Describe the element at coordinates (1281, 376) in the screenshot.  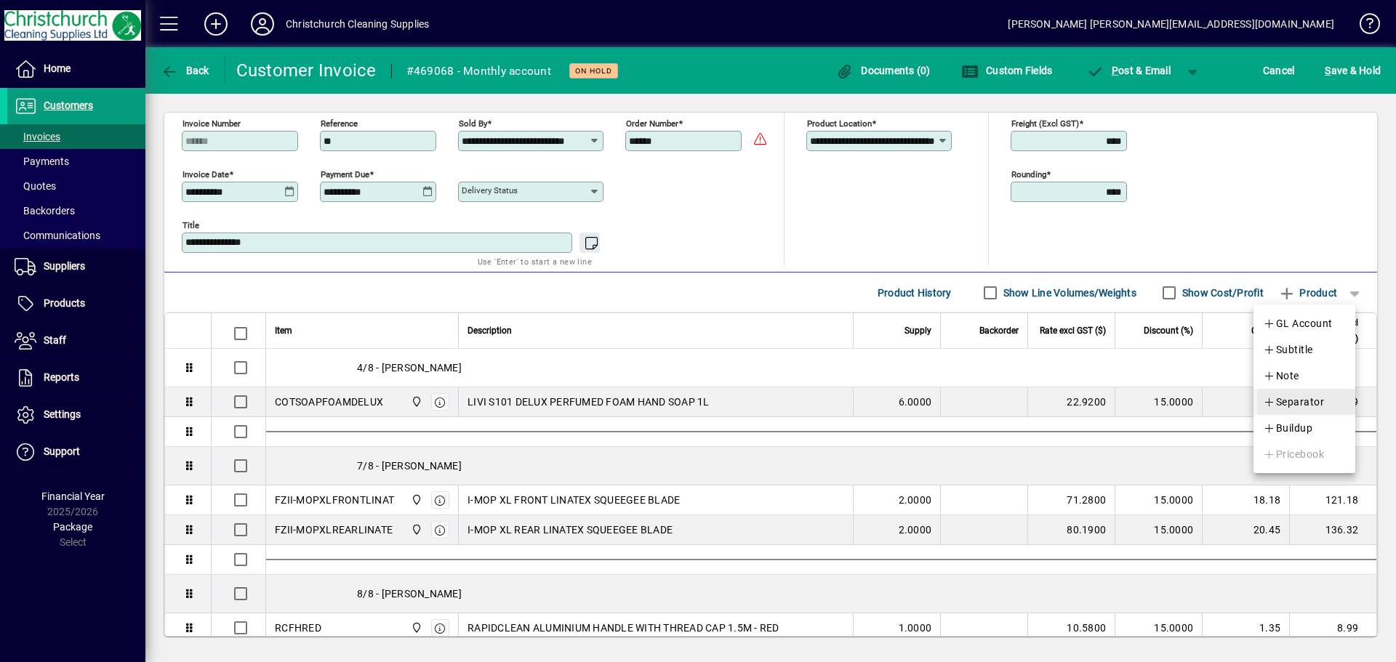
I see `span: Note` at that location.